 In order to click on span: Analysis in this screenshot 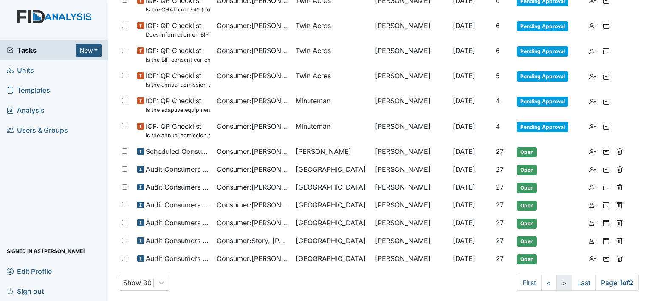, I will do `click(25, 110)`.